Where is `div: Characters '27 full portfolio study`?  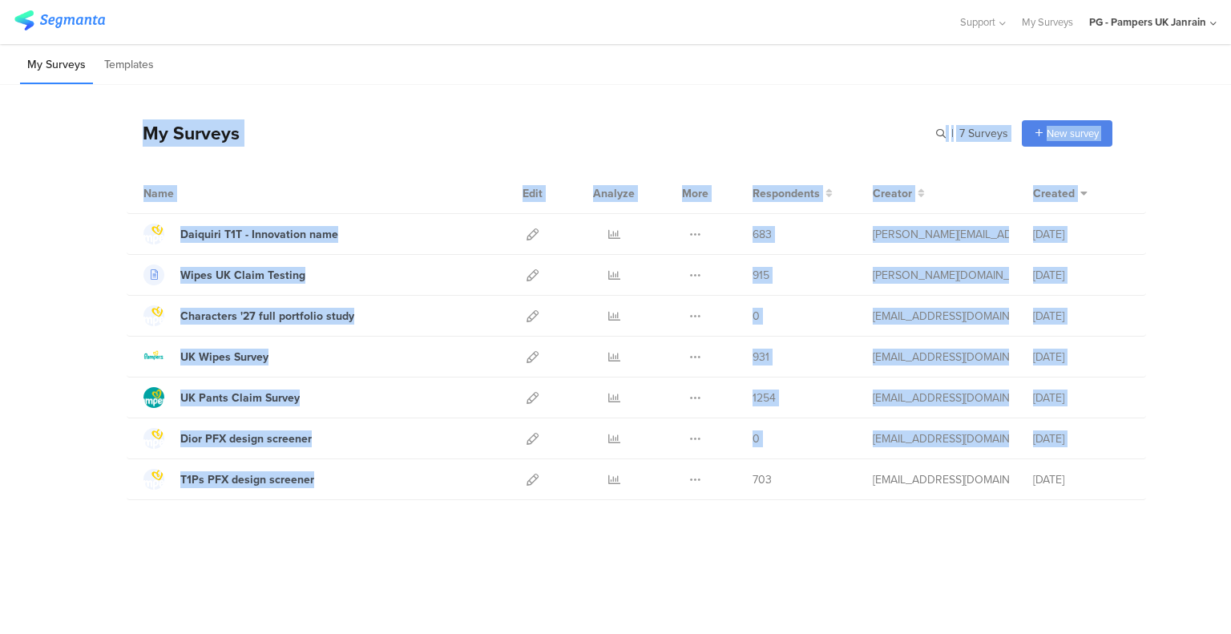
div: Characters '27 full portfolio study is located at coordinates (267, 316).